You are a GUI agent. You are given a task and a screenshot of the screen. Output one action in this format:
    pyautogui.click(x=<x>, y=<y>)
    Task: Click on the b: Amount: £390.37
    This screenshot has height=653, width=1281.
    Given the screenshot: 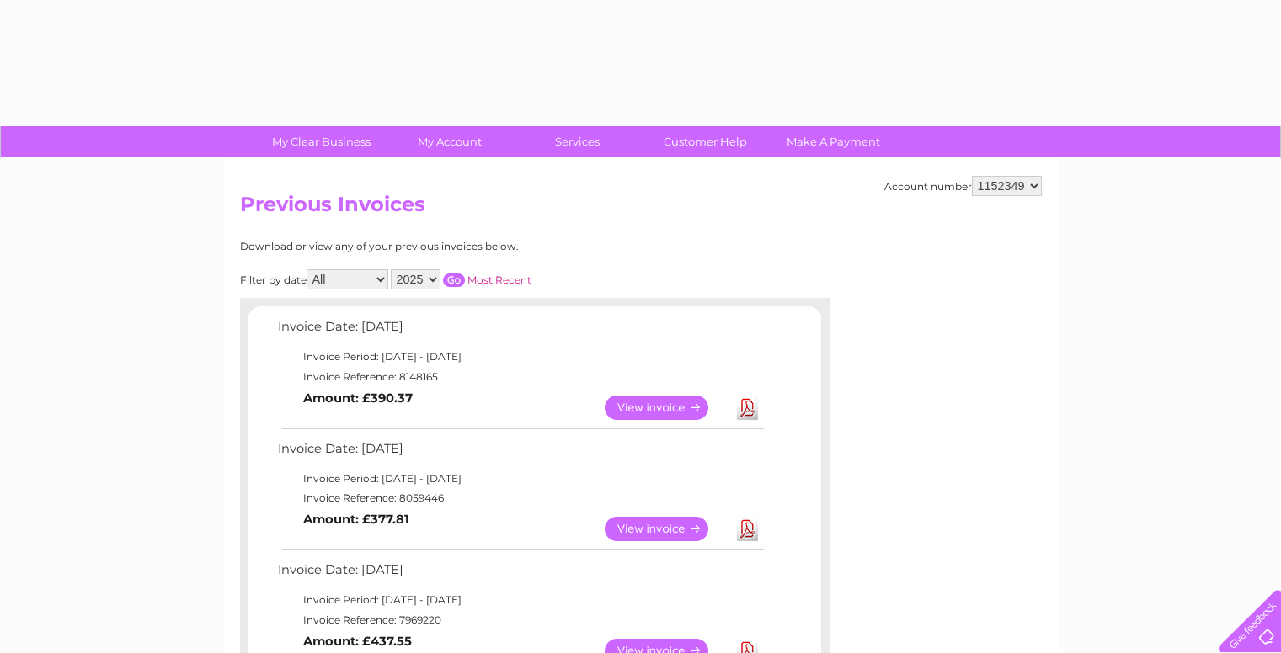 What is the action you would take?
    pyautogui.click(x=358, y=398)
    